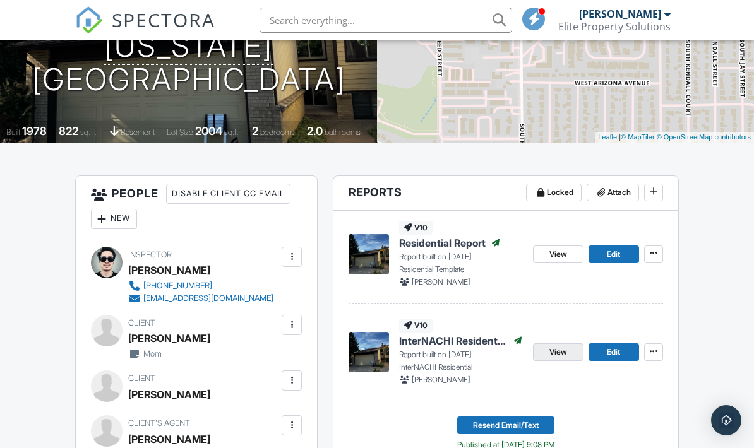 This screenshot has width=754, height=448. I want to click on h3: People, so click(196, 207).